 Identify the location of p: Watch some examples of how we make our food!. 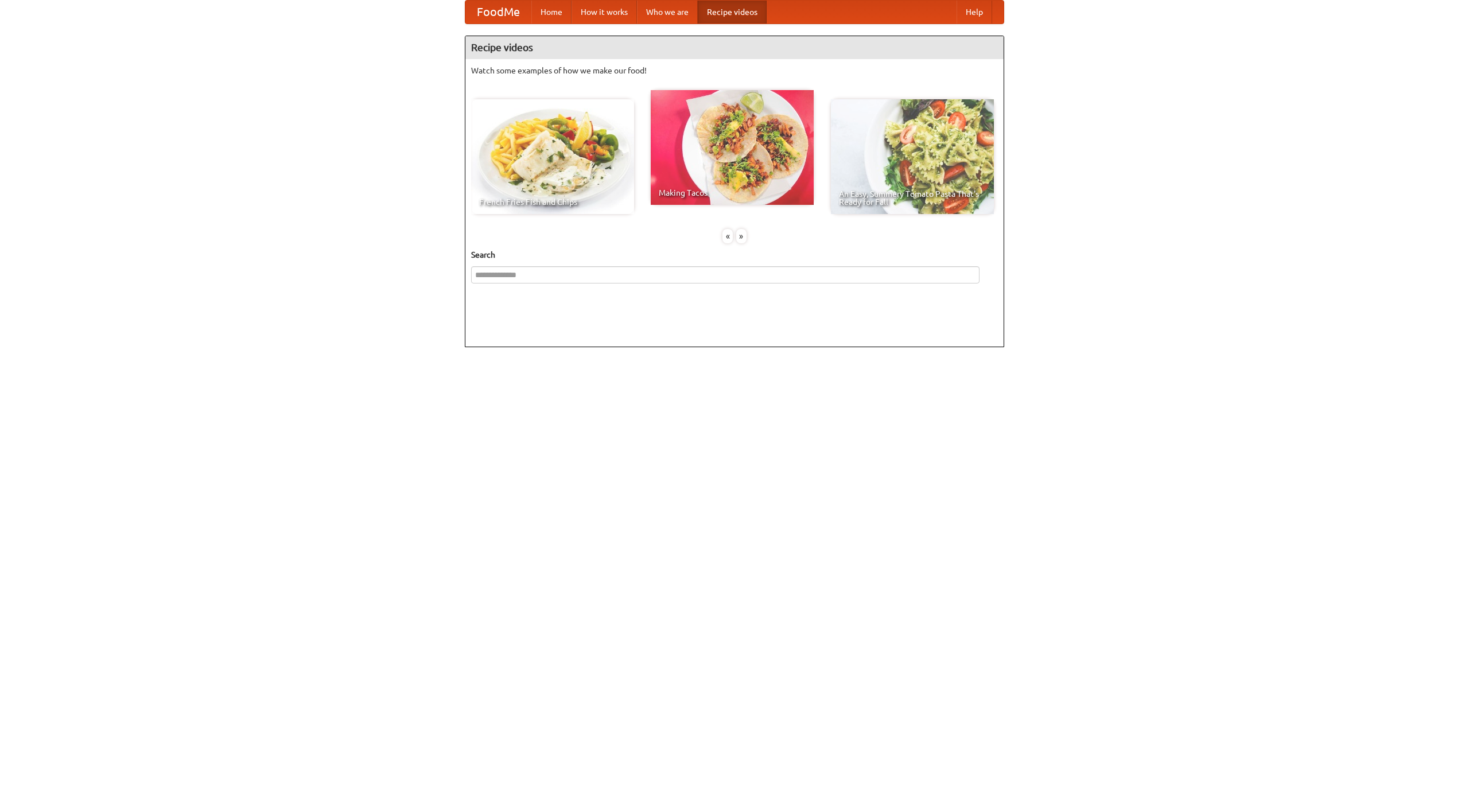
(735, 70).